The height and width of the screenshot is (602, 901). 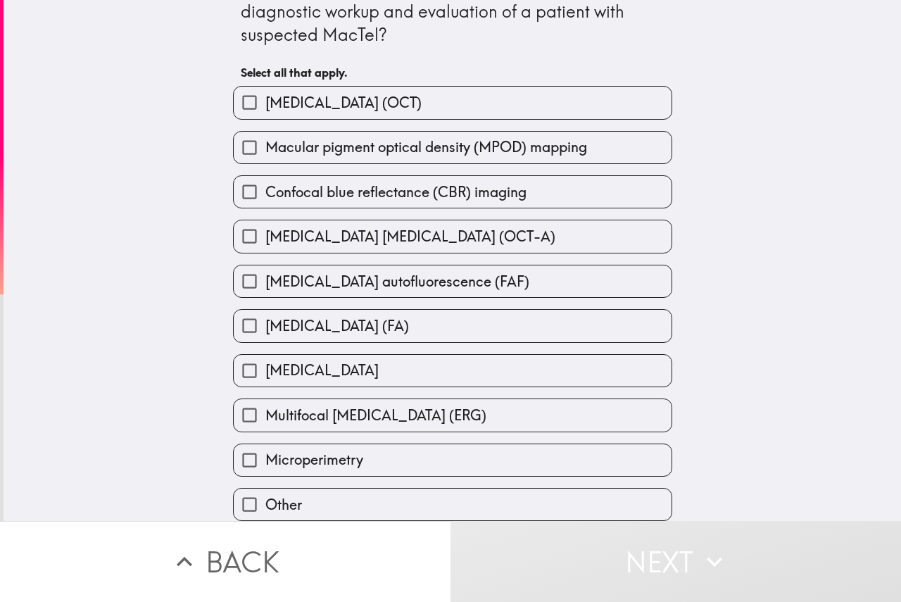 I want to click on span: Microperimetry, so click(x=314, y=460).